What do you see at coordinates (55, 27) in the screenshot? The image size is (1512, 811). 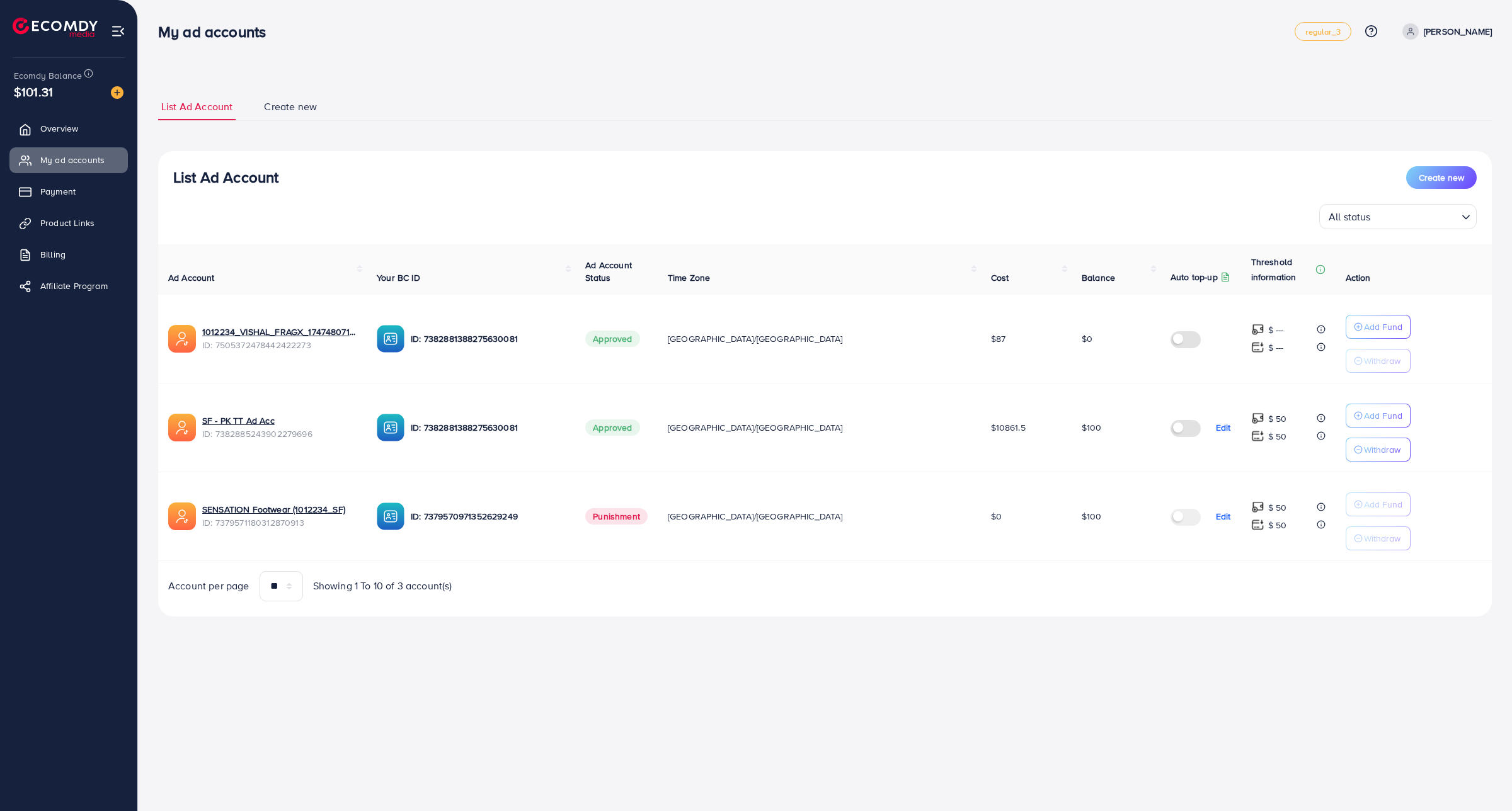 I see `a: logo` at bounding box center [55, 27].